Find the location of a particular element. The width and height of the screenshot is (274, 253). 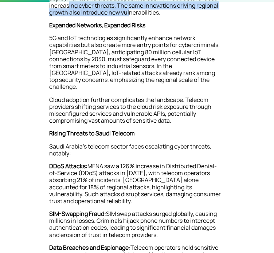

div: Chat Widget is located at coordinates (213, 214).